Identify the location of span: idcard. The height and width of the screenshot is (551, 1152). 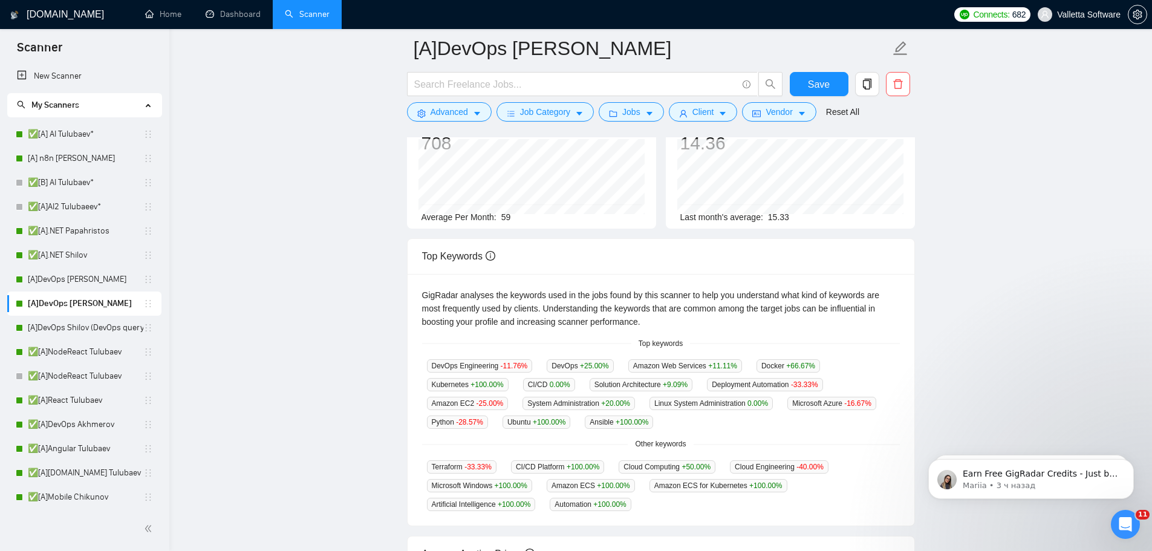
(756, 113).